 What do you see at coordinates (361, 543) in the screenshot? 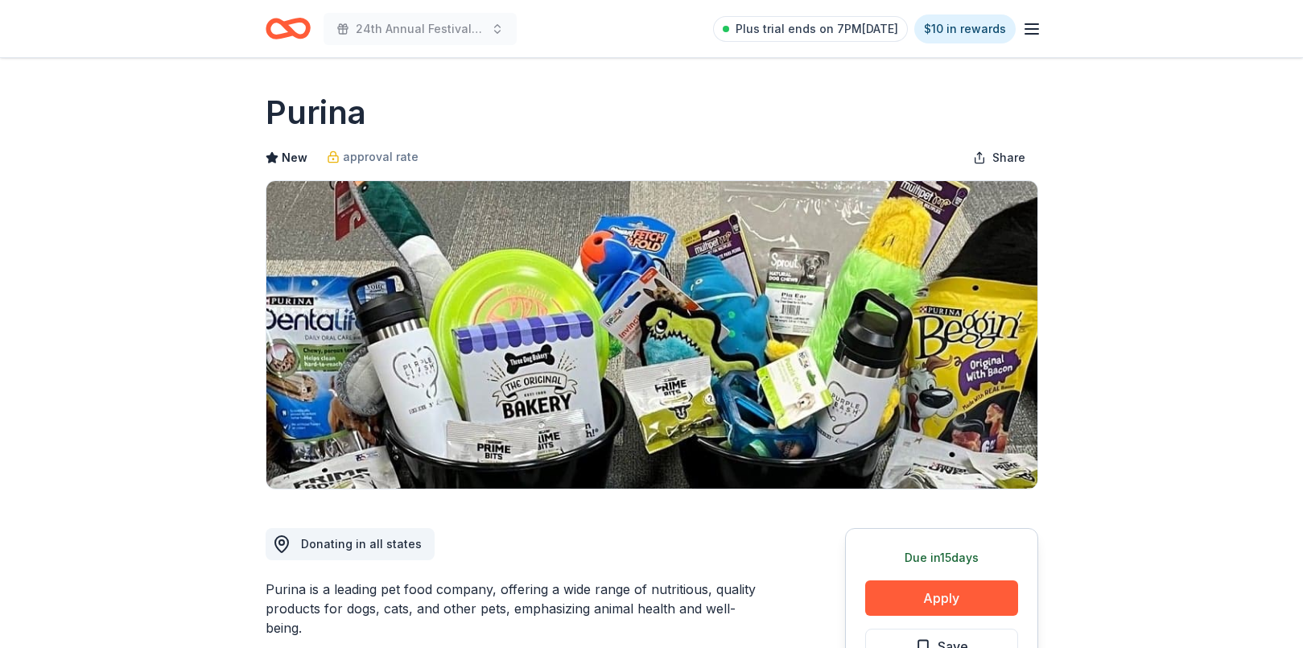
I see `span: Donating in all states` at bounding box center [361, 543].